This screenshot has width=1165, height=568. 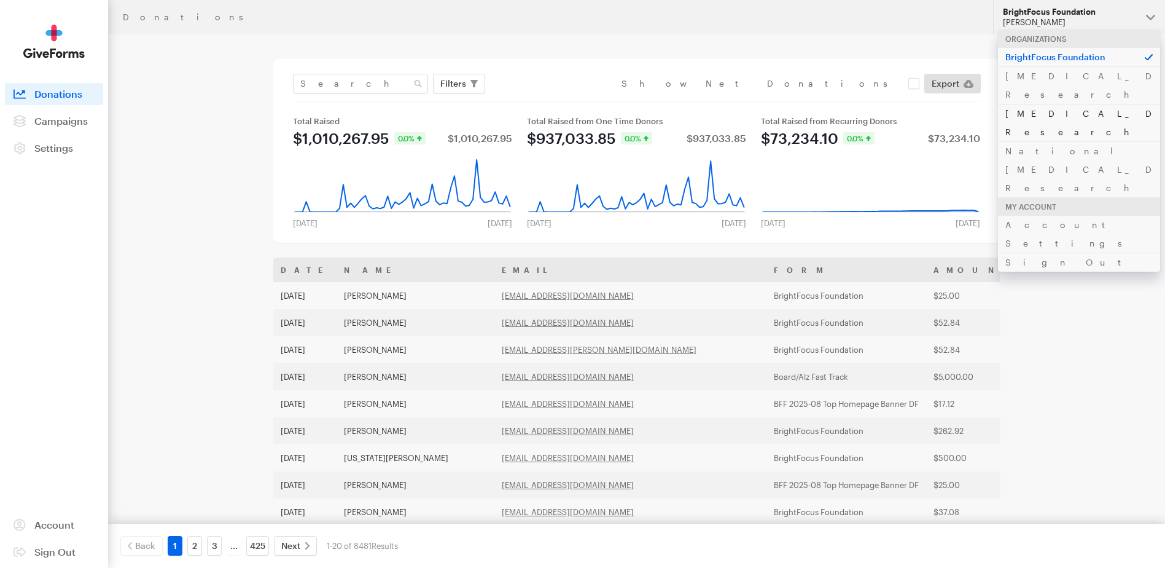 What do you see at coordinates (1079, 206) in the screenshot?
I see `div: My Account` at bounding box center [1079, 206].